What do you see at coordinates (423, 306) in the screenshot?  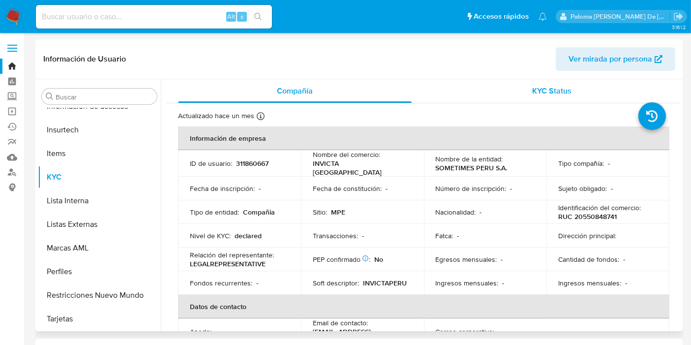 I see `th: Datos de contacto` at bounding box center [423, 306].